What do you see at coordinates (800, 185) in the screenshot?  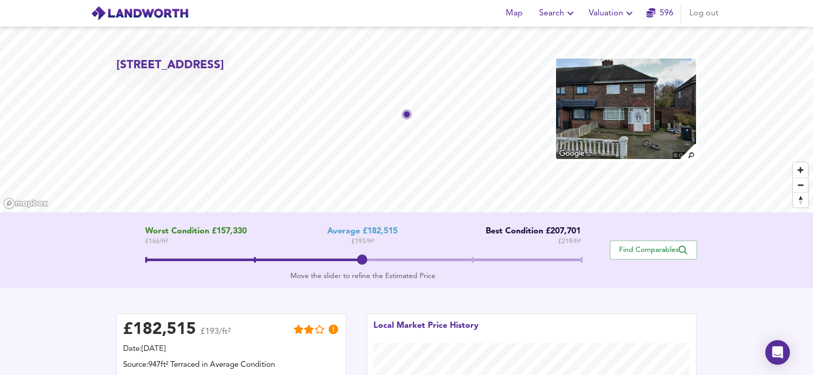 I see `span: Zoom out` at bounding box center [800, 185].